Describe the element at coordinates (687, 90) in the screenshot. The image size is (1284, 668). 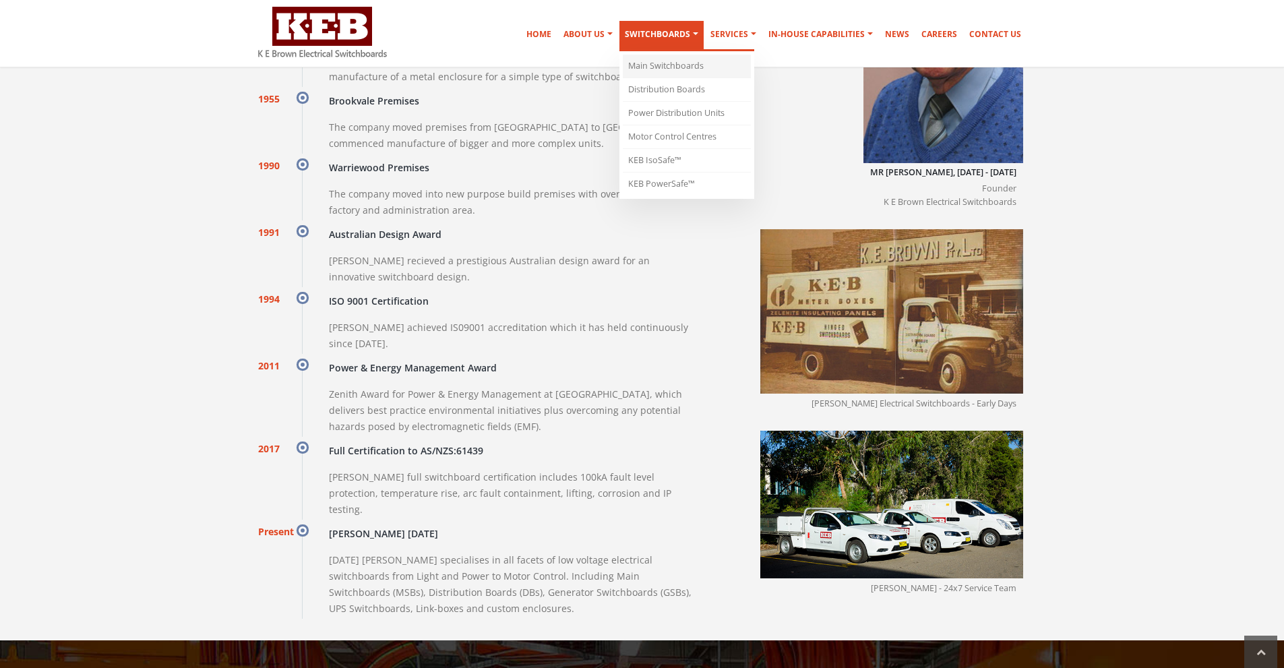
I see `a: Distribution Boards` at that location.